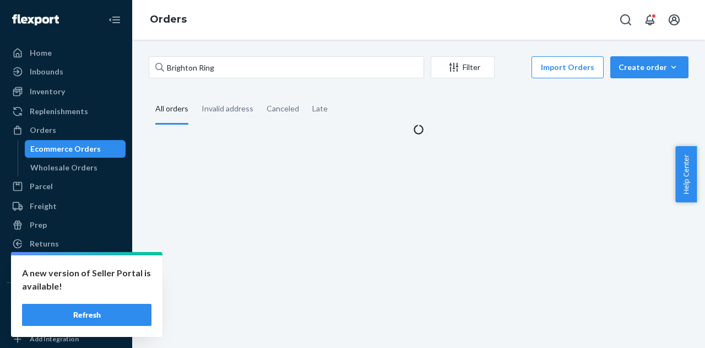 Image resolution: width=705 pixels, height=348 pixels. I want to click on div: Filter, so click(463, 67).